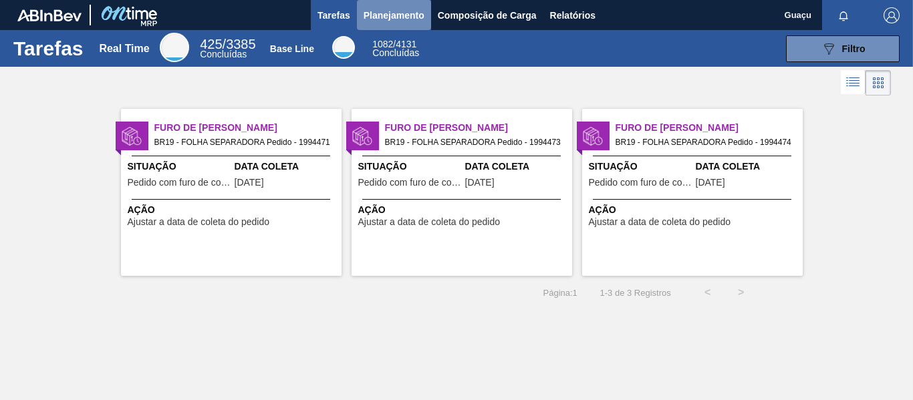 The height and width of the screenshot is (400, 913). Describe the element at coordinates (843, 49) in the screenshot. I see `button: Filtro` at that location.